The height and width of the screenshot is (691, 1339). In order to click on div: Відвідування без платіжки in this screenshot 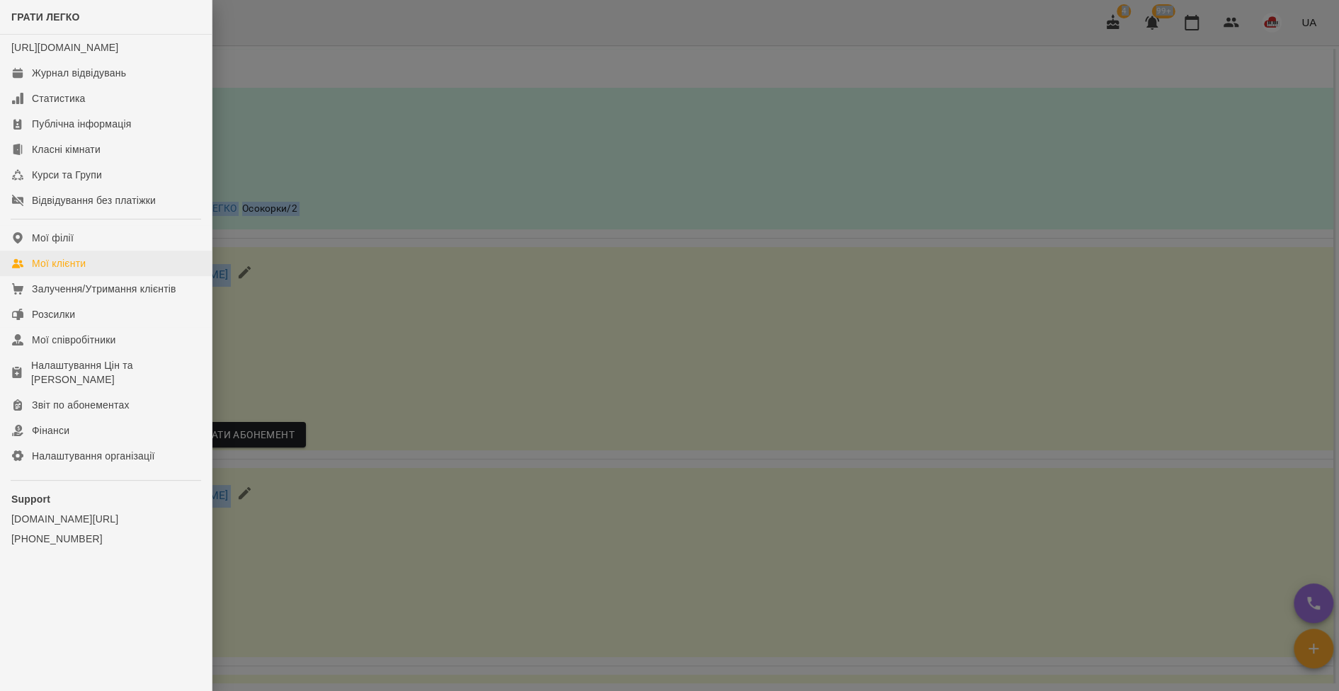, I will do `click(93, 200)`.